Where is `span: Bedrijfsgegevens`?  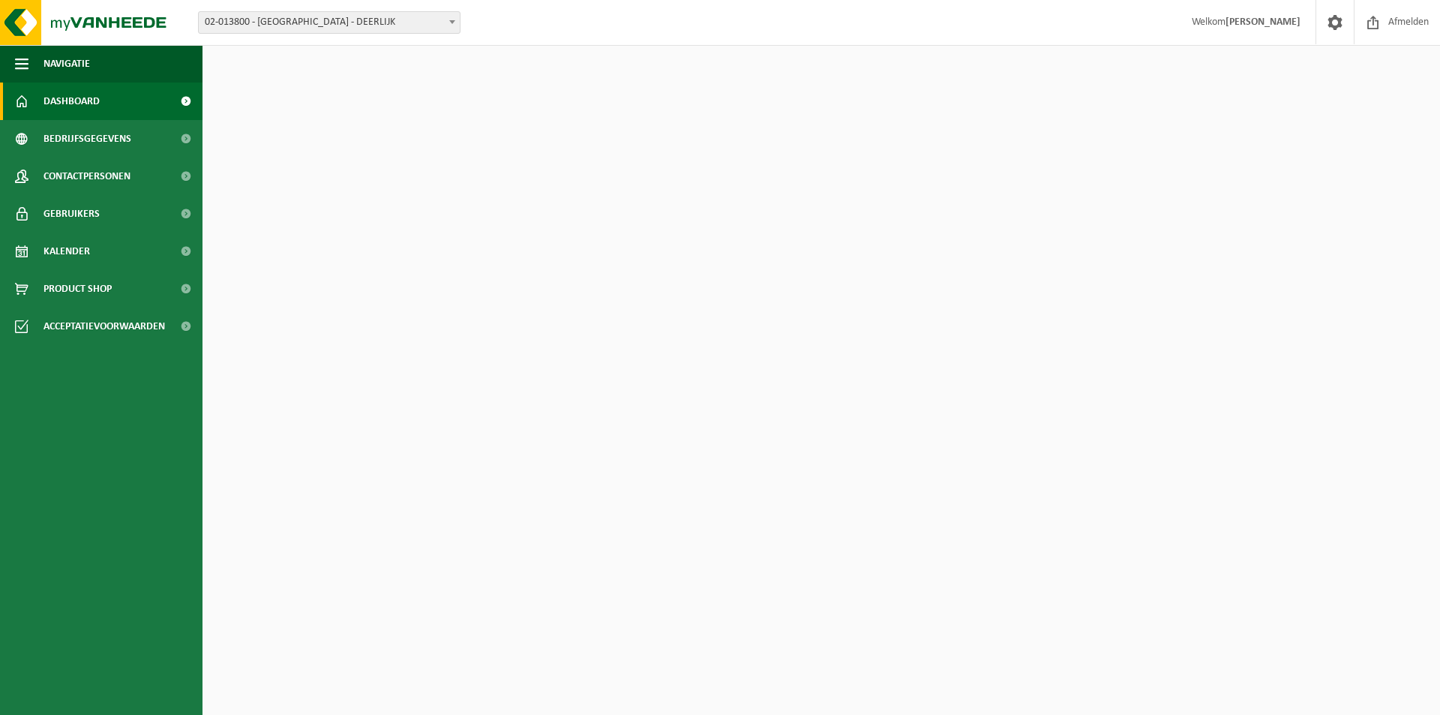
span: Bedrijfsgegevens is located at coordinates (87, 139).